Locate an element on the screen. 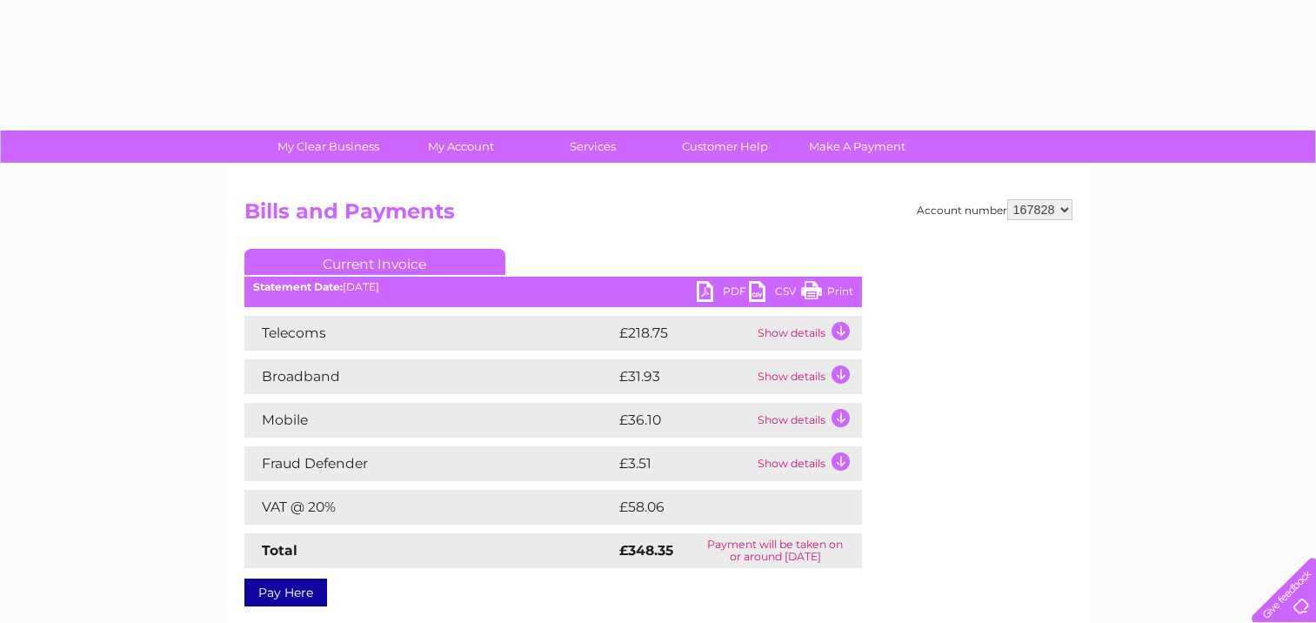 The image size is (1316, 623). td: £218.75 is located at coordinates (683, 333).